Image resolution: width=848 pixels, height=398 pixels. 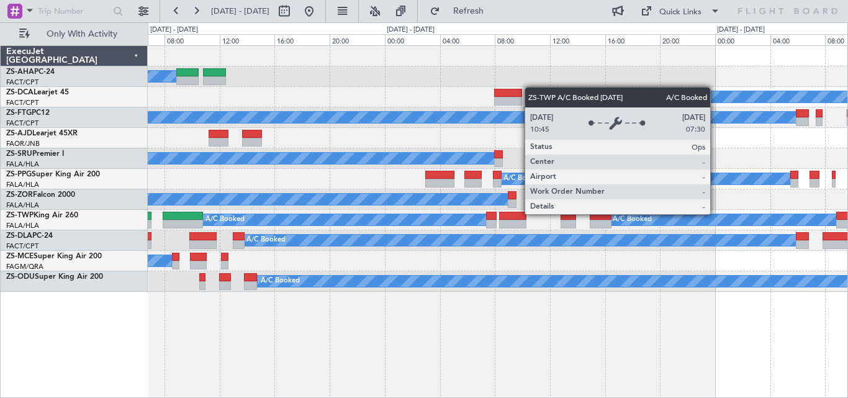 I want to click on span: ZS-ZOR, so click(x=19, y=195).